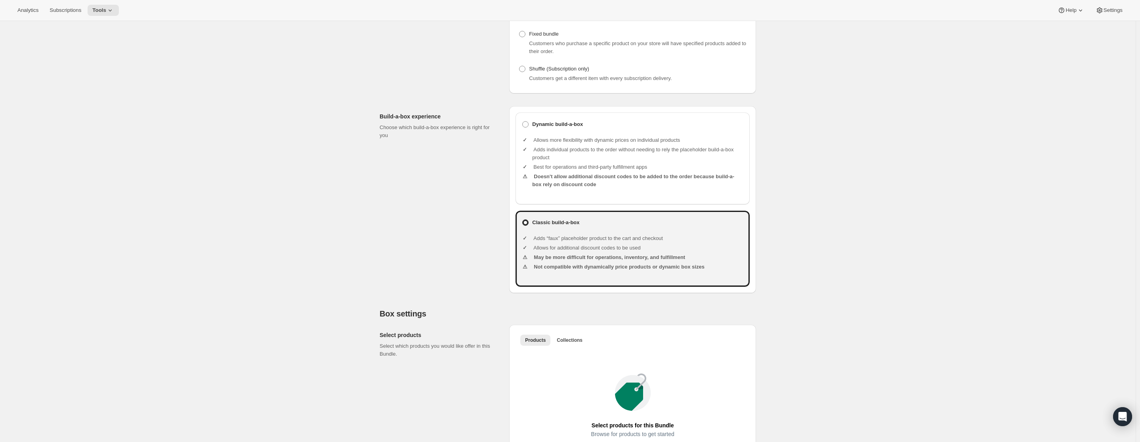 This screenshot has height=442, width=1140. Describe the element at coordinates (637, 258) in the screenshot. I see `li: May be more difficult for operations, inventory, and fulfillment` at that location.